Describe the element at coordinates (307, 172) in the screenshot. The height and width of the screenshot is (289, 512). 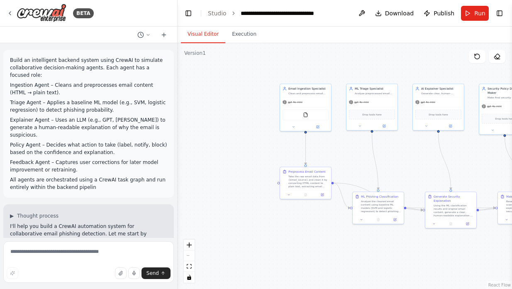
I see `div: Preprocess Email Content` at that location.